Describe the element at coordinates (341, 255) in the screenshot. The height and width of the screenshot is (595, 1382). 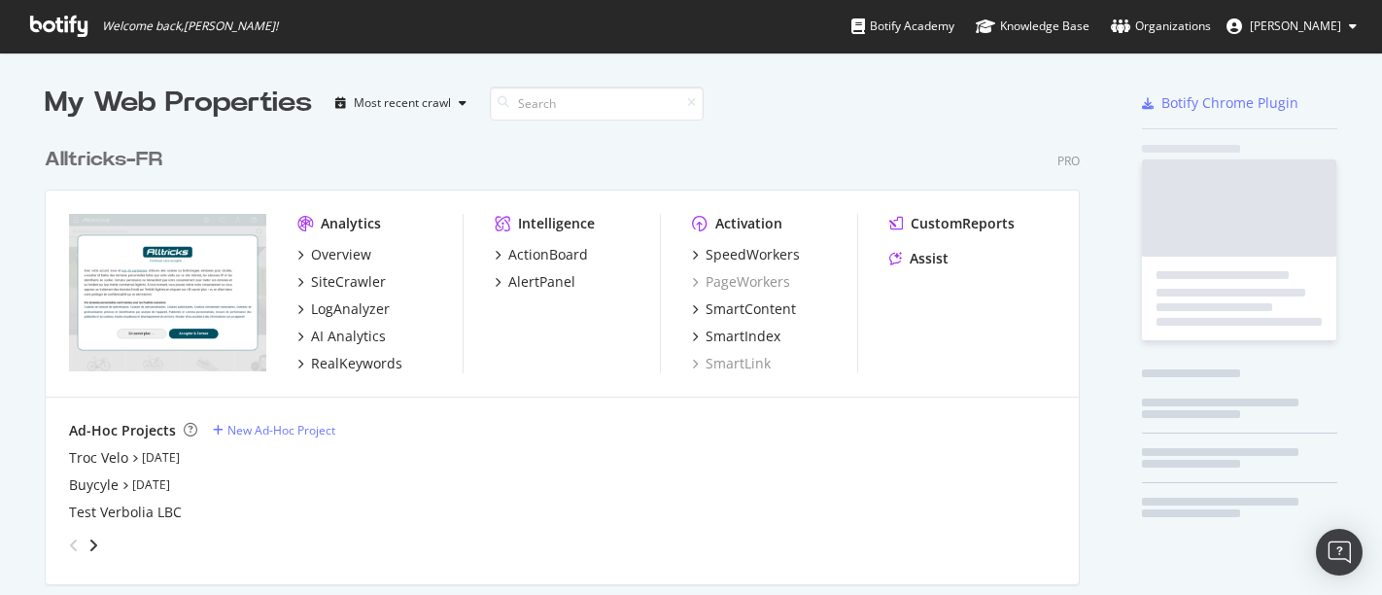
I see `div: Overview` at that location.